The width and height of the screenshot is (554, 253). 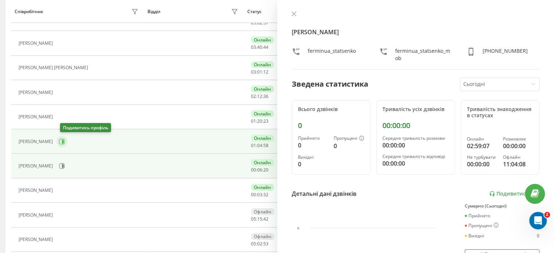 What do you see at coordinates (416, 157) in the screenshot?
I see `div: Середня тривалість відповіді` at bounding box center [416, 157].